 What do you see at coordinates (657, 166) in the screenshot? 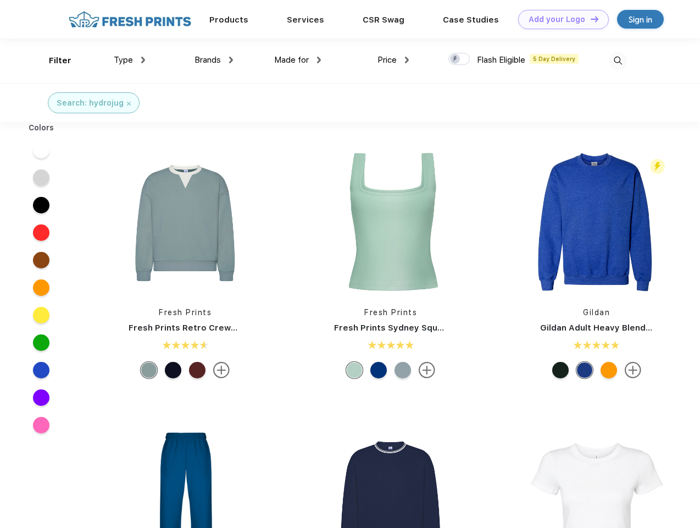
I see `img: flash_active_toggle.svg` at bounding box center [657, 166].